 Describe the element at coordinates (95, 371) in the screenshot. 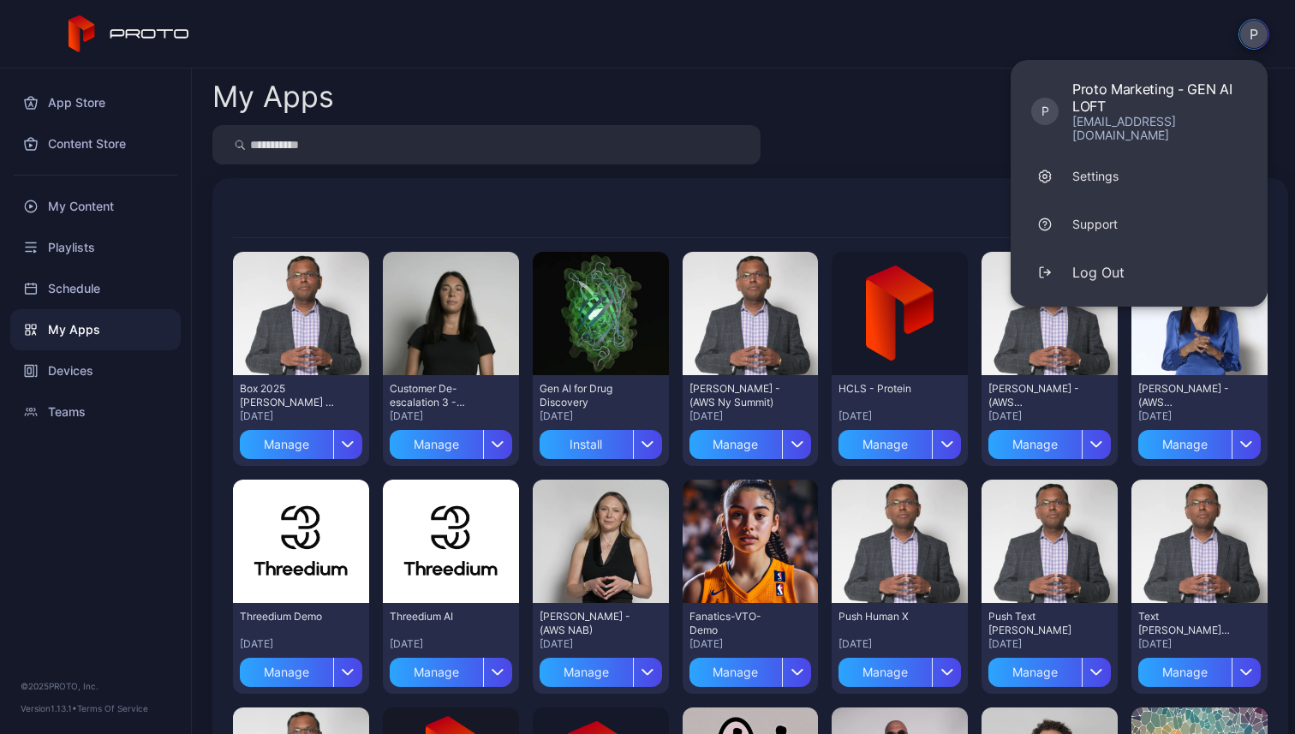

I see `div: Devices` at that location.